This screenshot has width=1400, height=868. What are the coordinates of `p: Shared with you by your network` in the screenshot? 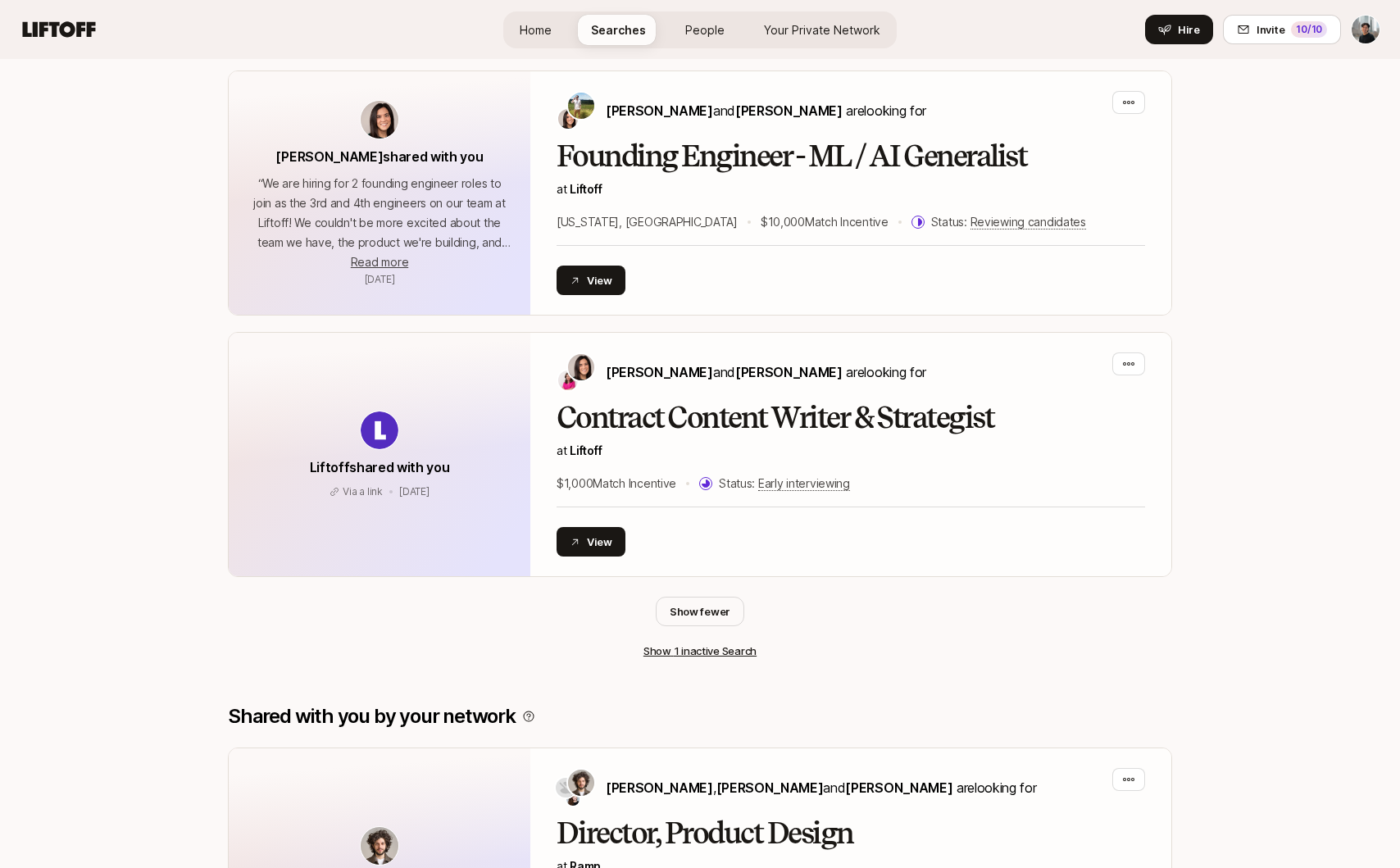 It's located at (372, 716).